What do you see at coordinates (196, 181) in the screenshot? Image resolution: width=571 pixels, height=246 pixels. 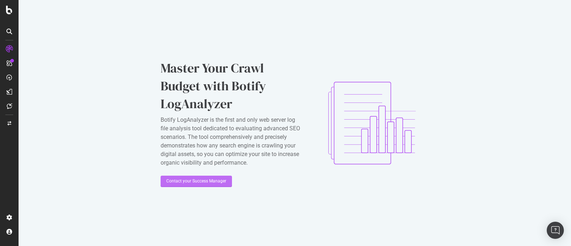 I see `button: Contact your Success Manager` at bounding box center [196, 181].